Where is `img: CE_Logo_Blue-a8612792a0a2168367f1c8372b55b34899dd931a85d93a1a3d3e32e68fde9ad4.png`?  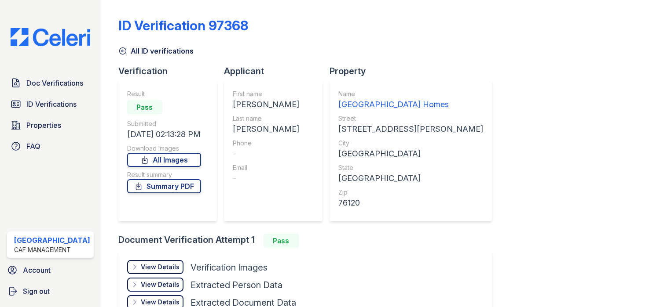 img: CE_Logo_Blue-a8612792a0a2168367f1c8372b55b34899dd931a85d93a1a3d3e32e68fde9ad4.png is located at coordinates (50, 37).